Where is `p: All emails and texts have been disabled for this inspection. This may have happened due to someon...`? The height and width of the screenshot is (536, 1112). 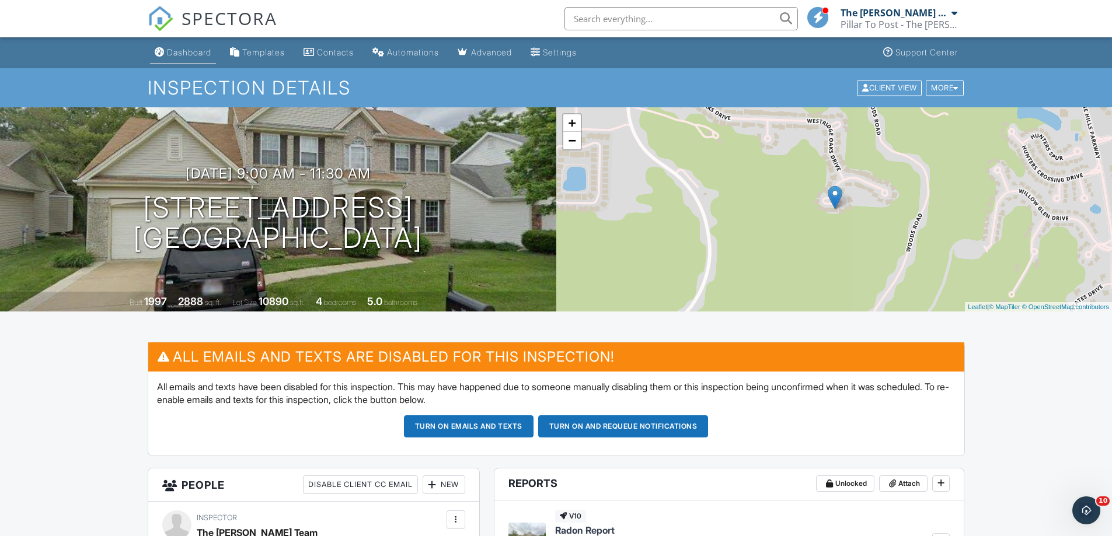
p: All emails and texts have been disabled for this inspection. This may have happened due to someon... is located at coordinates (556, 393).